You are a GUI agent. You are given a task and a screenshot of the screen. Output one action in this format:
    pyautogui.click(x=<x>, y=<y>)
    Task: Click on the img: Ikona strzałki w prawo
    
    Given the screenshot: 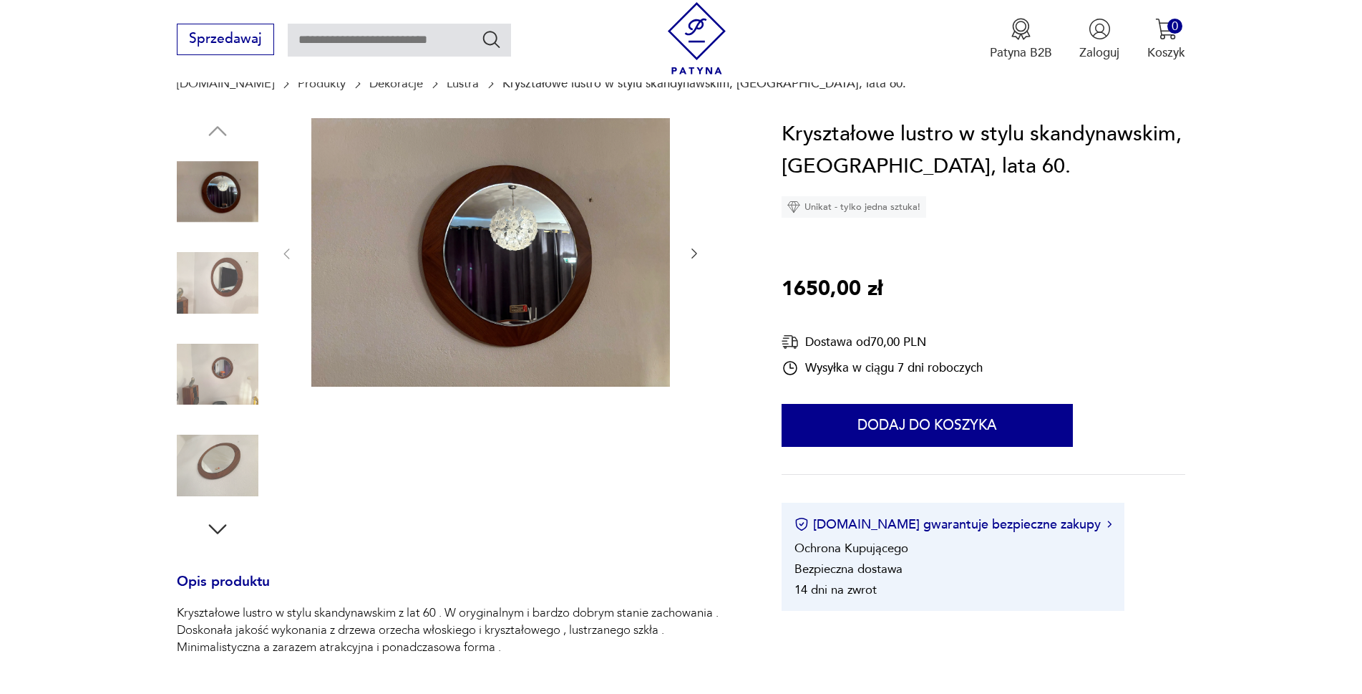 What is the action you would take?
    pyautogui.click(x=1110, y=524)
    